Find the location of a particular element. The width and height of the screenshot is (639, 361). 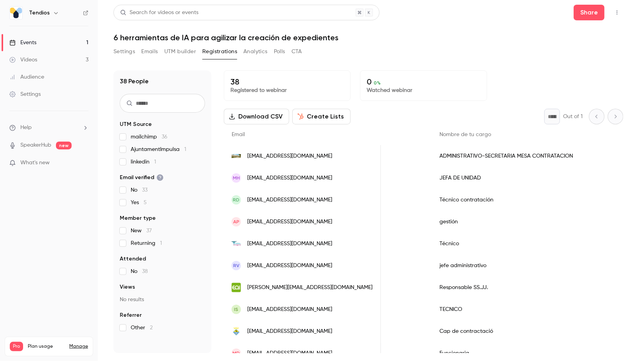

p: Watched webinar is located at coordinates (423, 90).